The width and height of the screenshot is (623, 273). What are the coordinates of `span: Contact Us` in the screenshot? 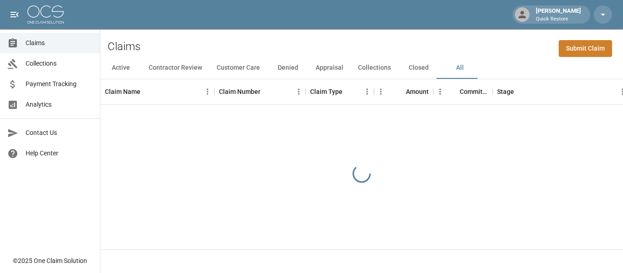 It's located at (59, 133).